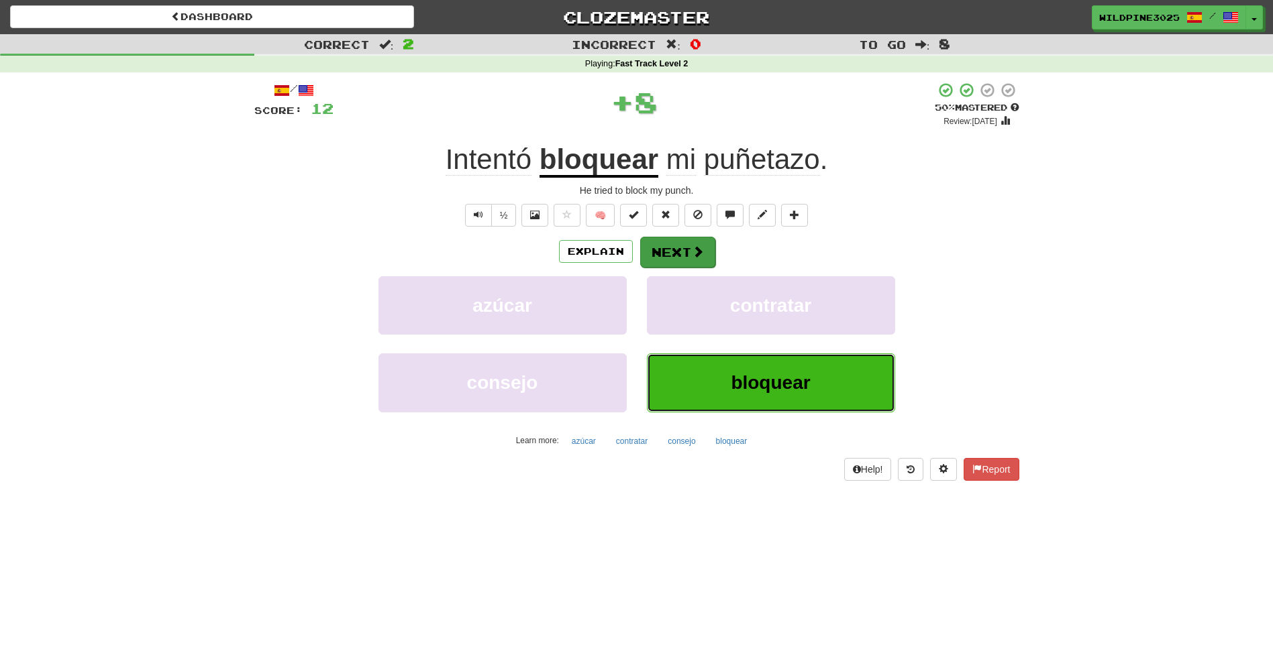 The width and height of the screenshot is (1273, 645). What do you see at coordinates (977, 108) in the screenshot?
I see `div: Mastered` at bounding box center [977, 108].